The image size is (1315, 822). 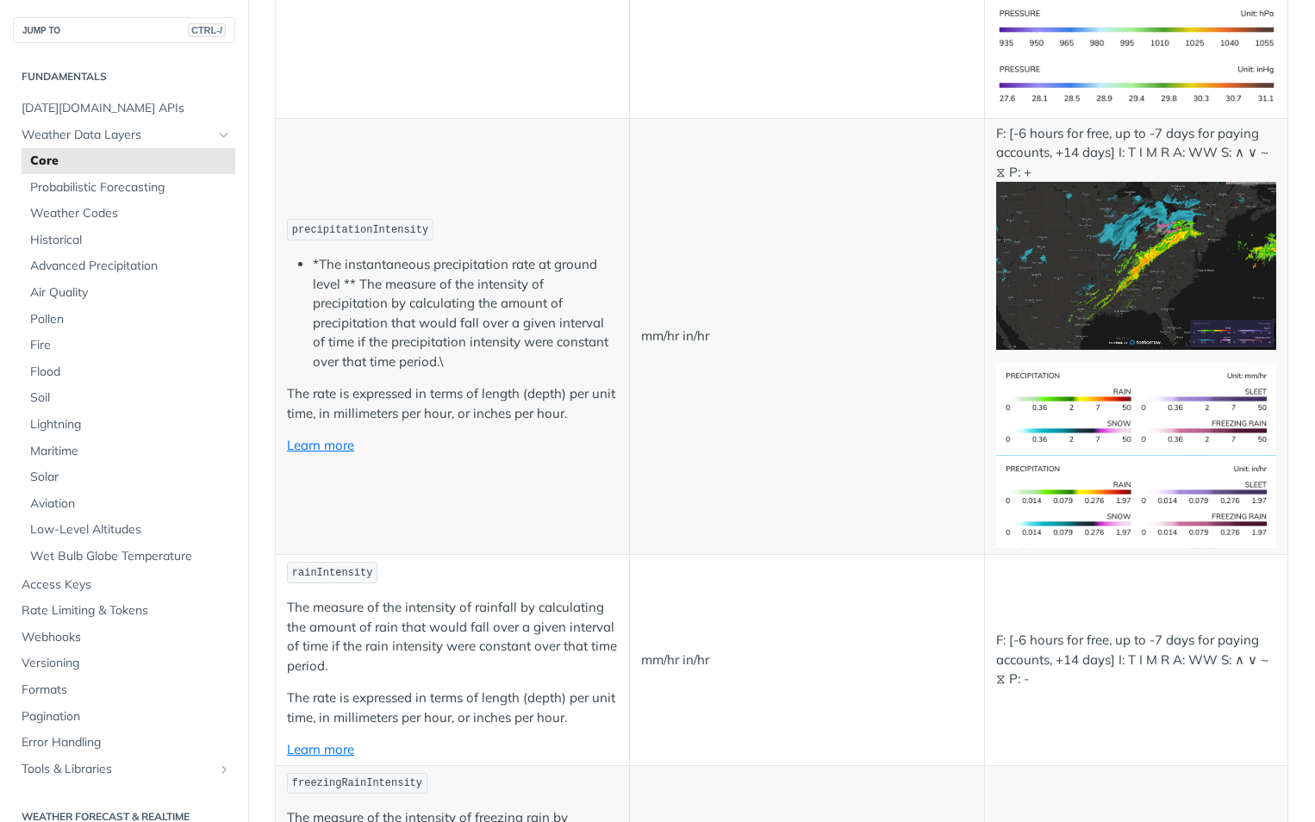 What do you see at coordinates (130, 372) in the screenshot?
I see `span: Flood` at bounding box center [130, 372].